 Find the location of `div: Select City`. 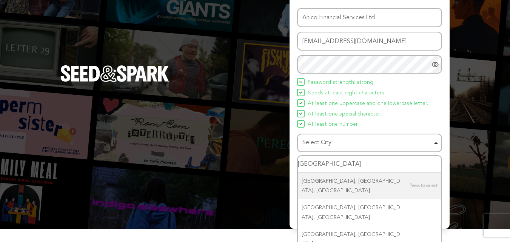

div: Select City is located at coordinates (368, 143).